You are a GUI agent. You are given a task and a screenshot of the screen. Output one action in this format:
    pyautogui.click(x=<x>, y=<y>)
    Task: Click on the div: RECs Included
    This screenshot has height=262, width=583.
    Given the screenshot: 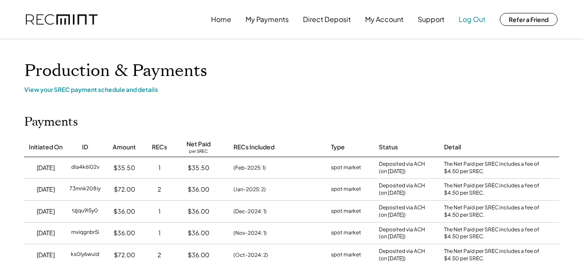 What is the action you would take?
    pyautogui.click(x=254, y=147)
    